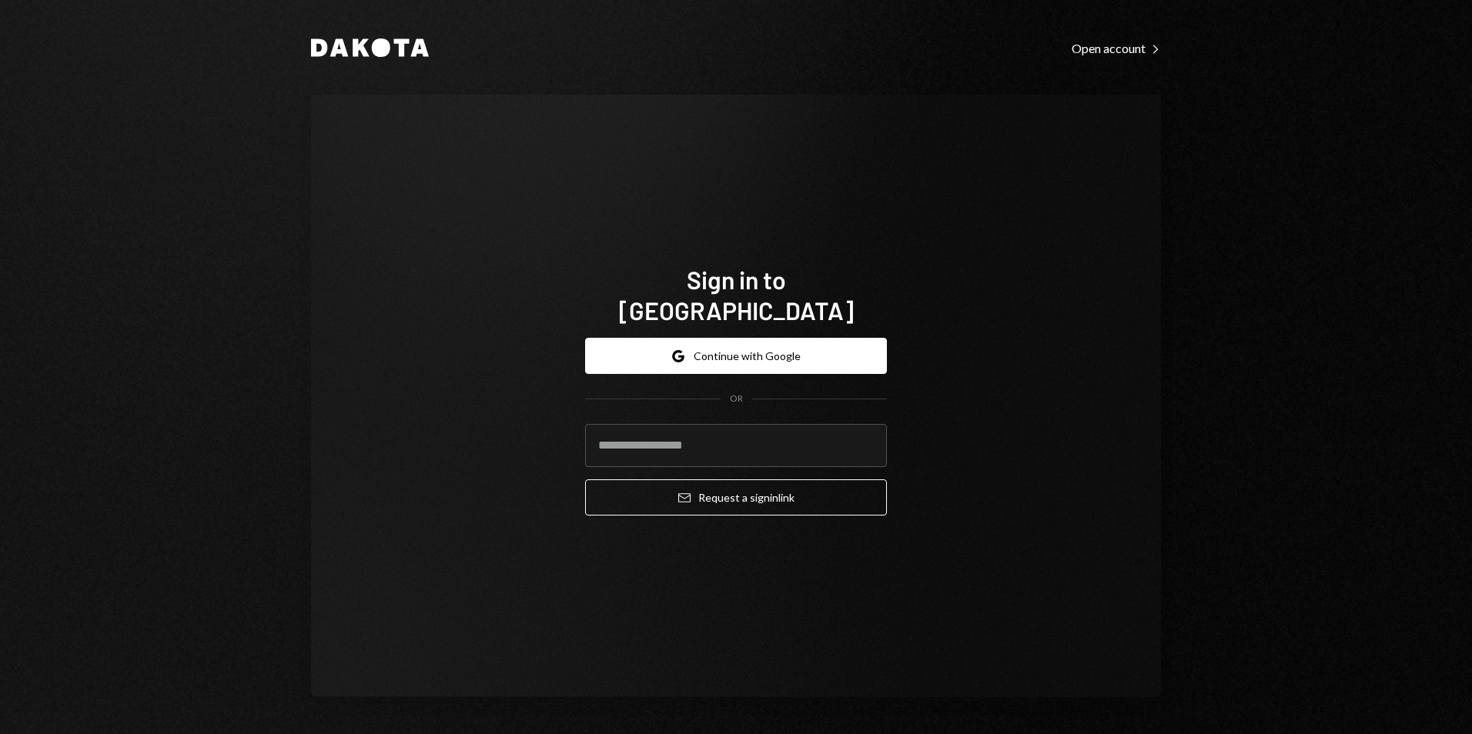  Describe the element at coordinates (1116, 48) in the screenshot. I see `a: Open account` at that location.